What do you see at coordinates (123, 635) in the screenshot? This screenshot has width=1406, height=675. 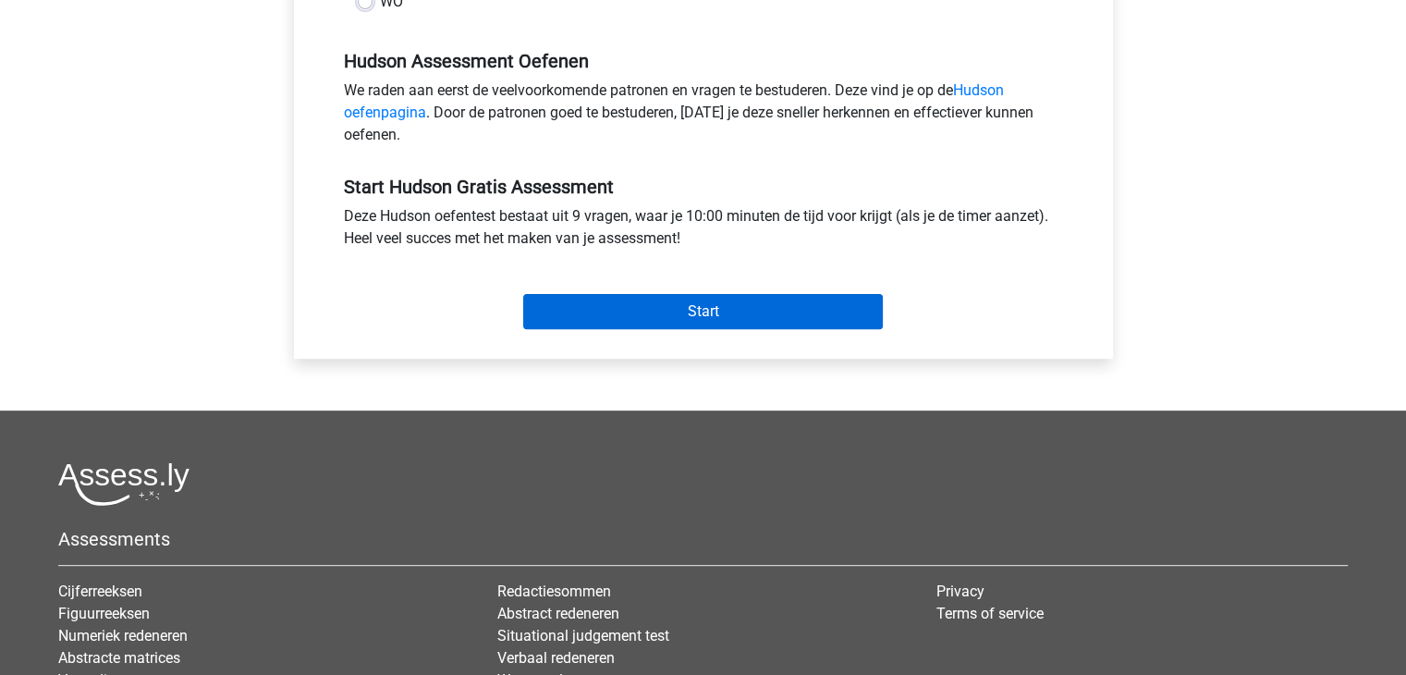 I see `a: Numeriek redeneren` at bounding box center [123, 635].